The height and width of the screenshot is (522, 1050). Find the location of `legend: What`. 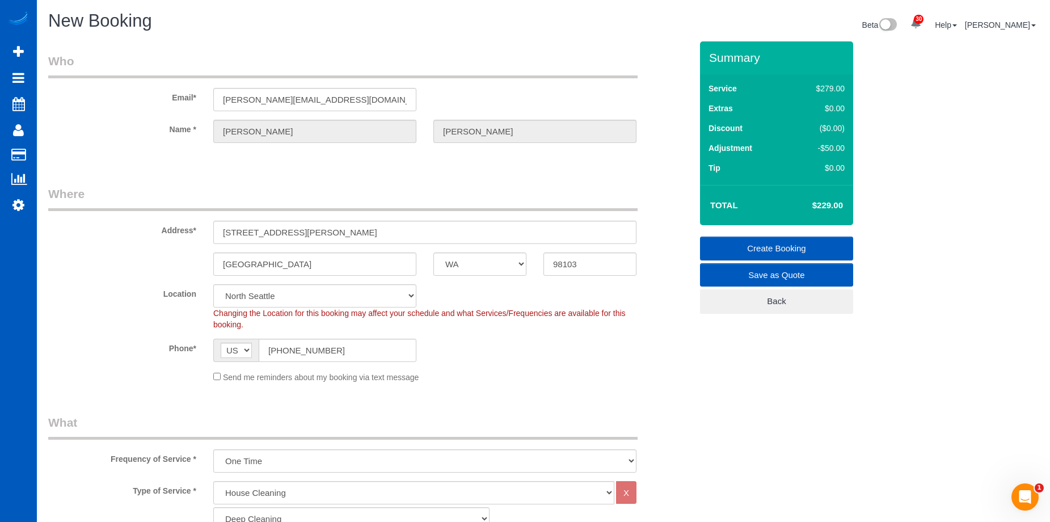

legend: What is located at coordinates (343, 427).